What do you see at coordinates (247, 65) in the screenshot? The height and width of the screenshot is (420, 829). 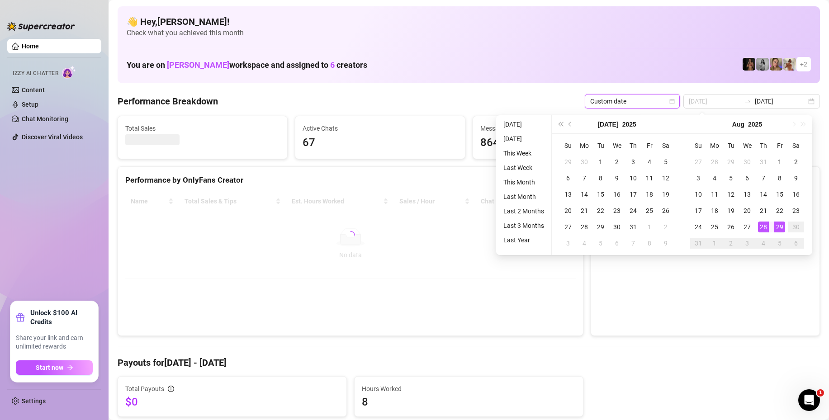 I see `h1: You are on workspace and assigned to creators` at bounding box center [247, 65].